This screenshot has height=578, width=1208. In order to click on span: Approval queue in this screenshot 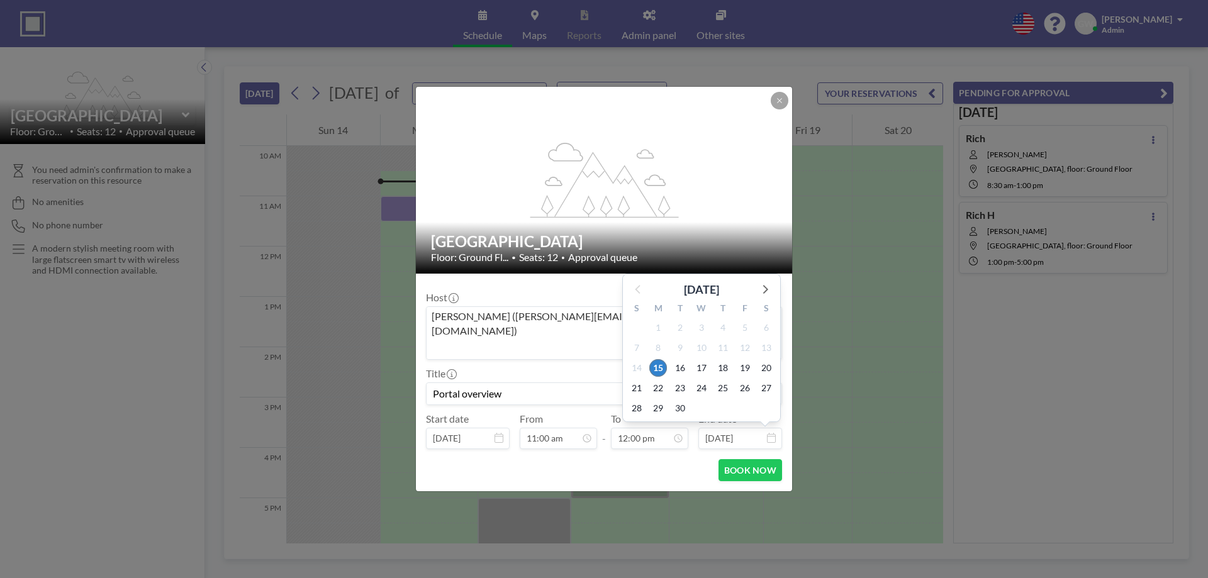, I will do `click(603, 257)`.